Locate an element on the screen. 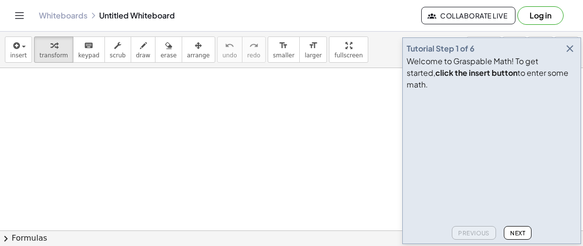  span: transform is located at coordinates (53, 55).